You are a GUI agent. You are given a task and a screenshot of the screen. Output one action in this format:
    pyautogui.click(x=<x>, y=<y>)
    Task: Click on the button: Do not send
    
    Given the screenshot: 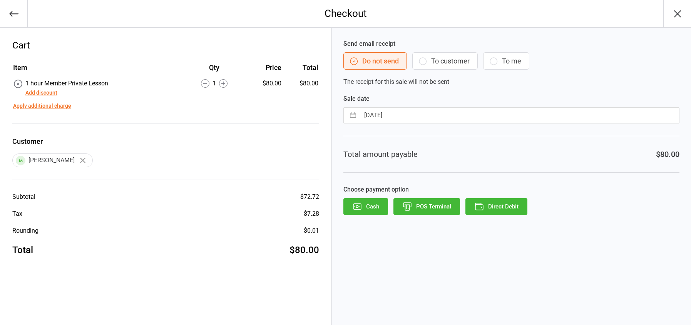 What is the action you would take?
    pyautogui.click(x=375, y=61)
    